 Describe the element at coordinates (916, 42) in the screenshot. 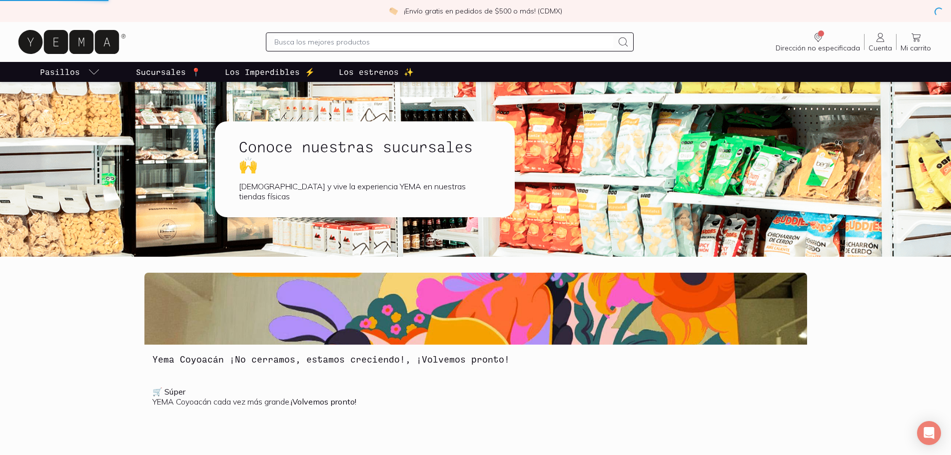

I see `a: Mi carrito` at that location.